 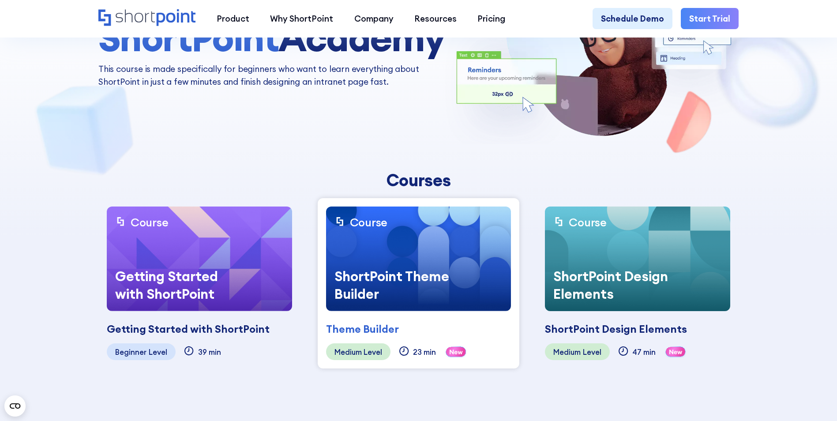 What do you see at coordinates (424, 352) in the screenshot?
I see `div: 23 min` at bounding box center [424, 352].